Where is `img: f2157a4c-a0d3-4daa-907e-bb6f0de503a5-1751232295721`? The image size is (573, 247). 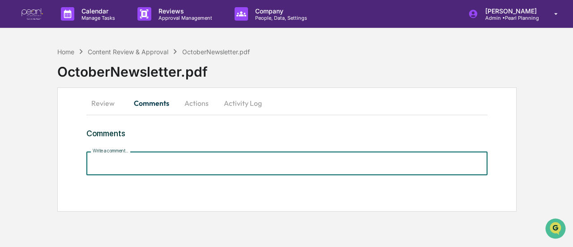
img: f2157a4c-a0d3-4daa-907e-bb6f0de503a5-1751232295721 is located at coordinates (11, 11).